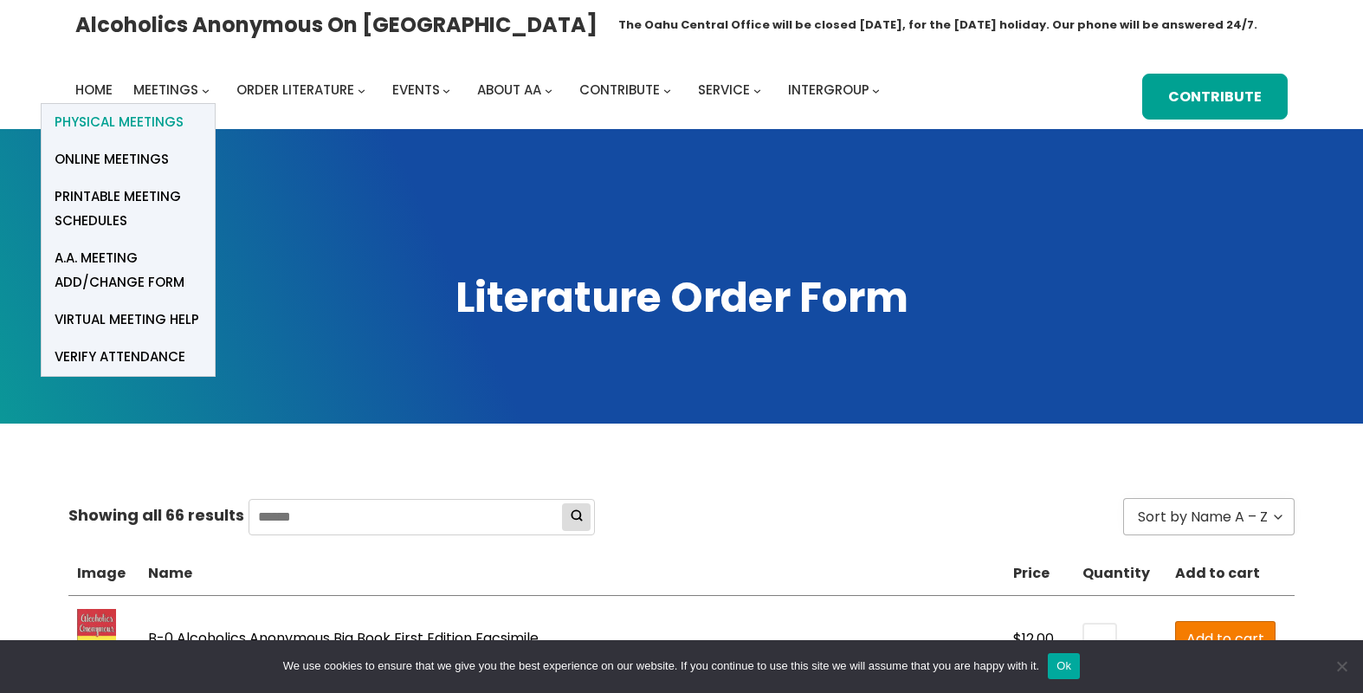 The width and height of the screenshot is (1363, 693). I want to click on a: Home, so click(94, 90).